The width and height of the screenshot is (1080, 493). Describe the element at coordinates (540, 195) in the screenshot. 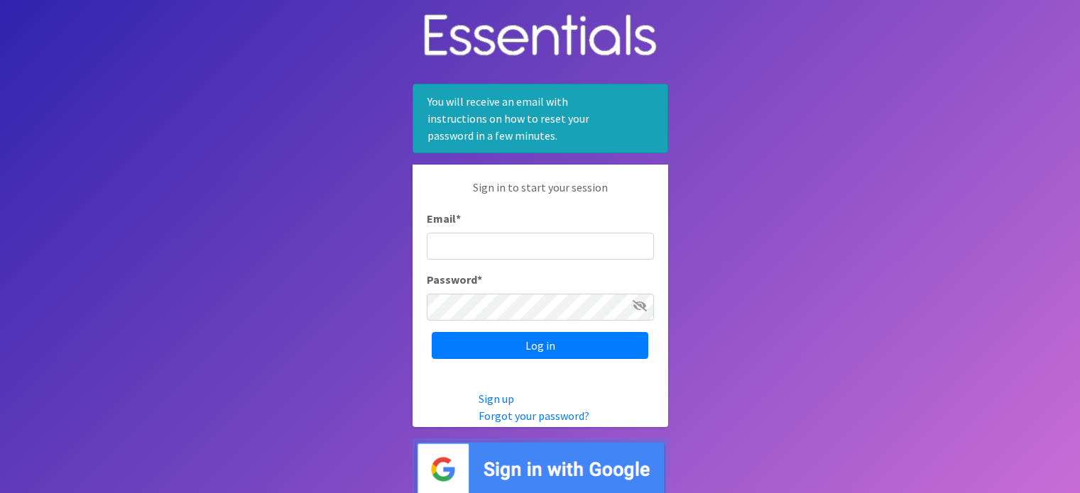

I see `p: Sign in to start your session` at that location.